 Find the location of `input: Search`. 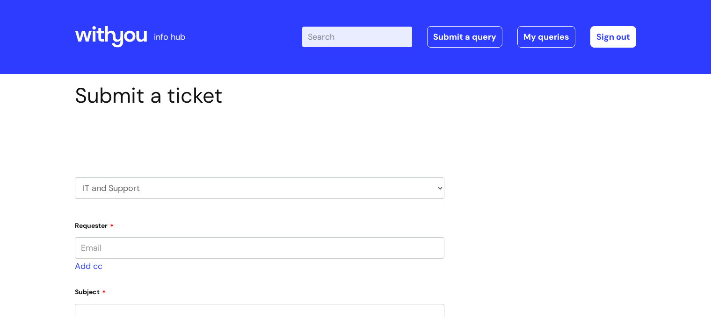

input: Search is located at coordinates (357, 37).